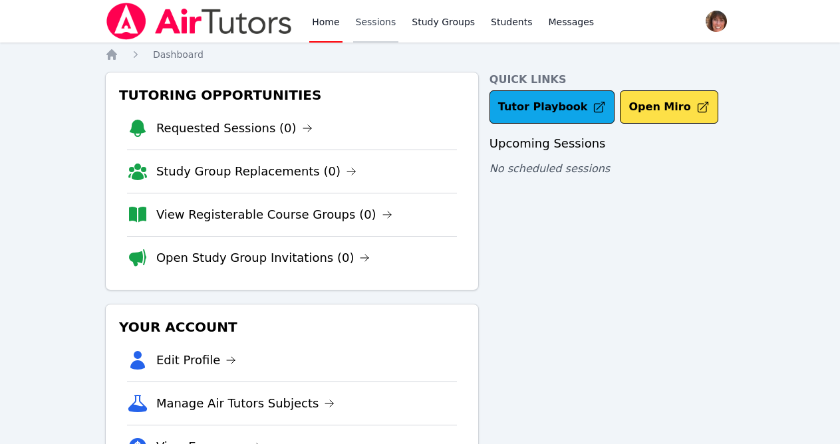 This screenshot has height=444, width=840. I want to click on span: No scheduled sessions, so click(549, 168).